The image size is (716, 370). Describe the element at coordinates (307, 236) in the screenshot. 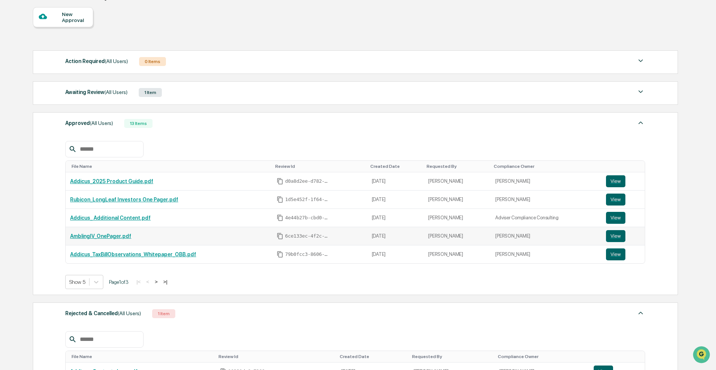

I see `span: 6ce133ec-4f2c-445b-95c2-f1fac134070b` at that location.